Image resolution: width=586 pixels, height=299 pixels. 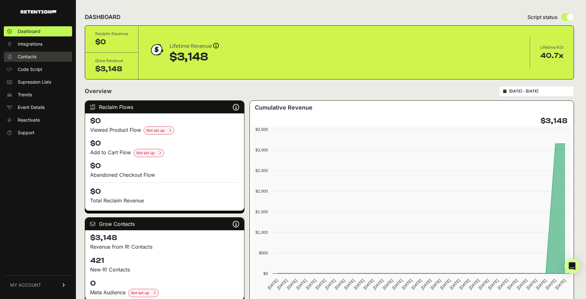 What do you see at coordinates (262, 232) in the screenshot?
I see `text: $1,000` at bounding box center [262, 232].